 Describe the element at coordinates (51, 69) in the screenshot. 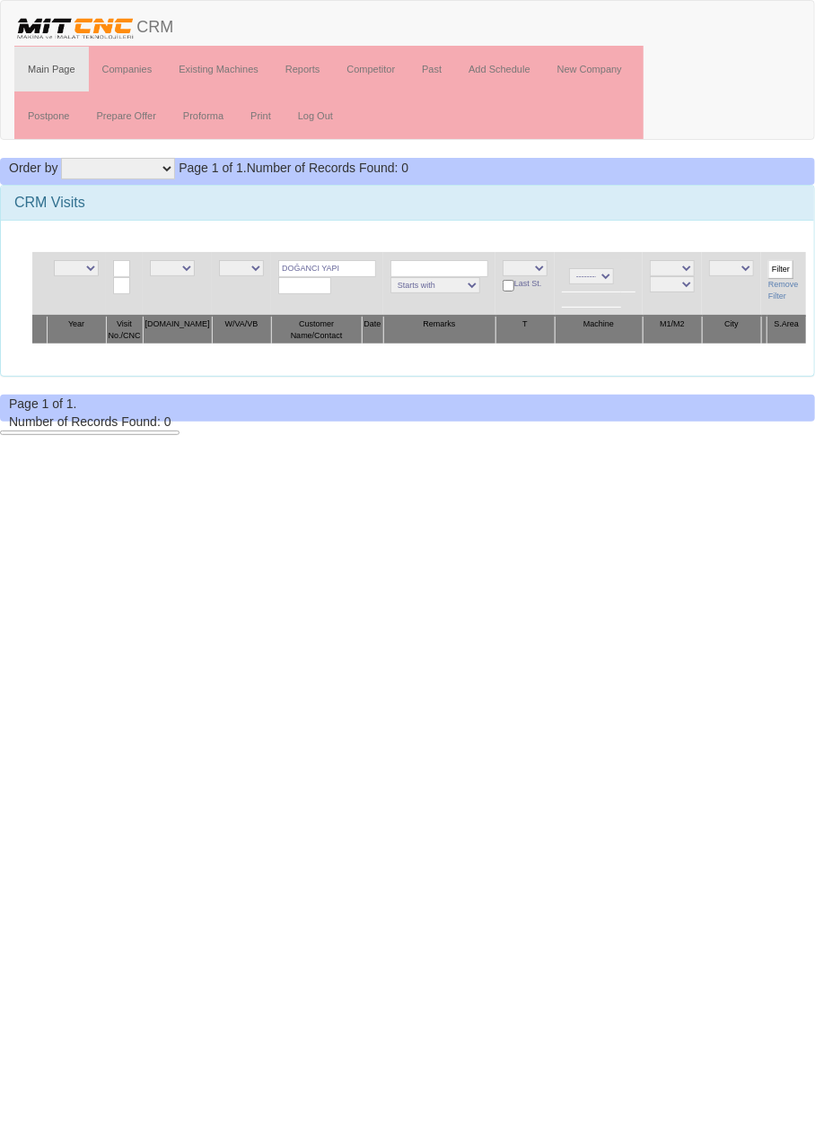

I see `a: Main Page` at that location.